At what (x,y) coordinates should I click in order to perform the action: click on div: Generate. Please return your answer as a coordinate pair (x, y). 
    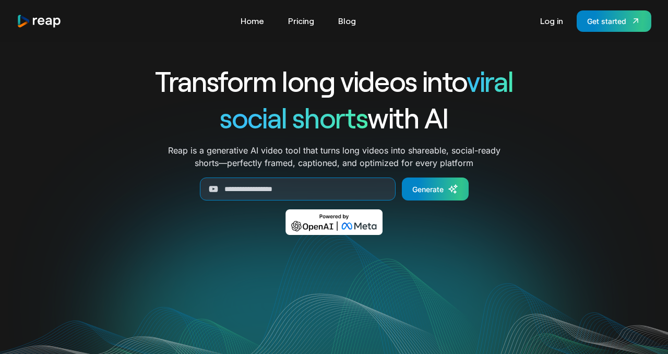
    Looking at the image, I should click on (428, 189).